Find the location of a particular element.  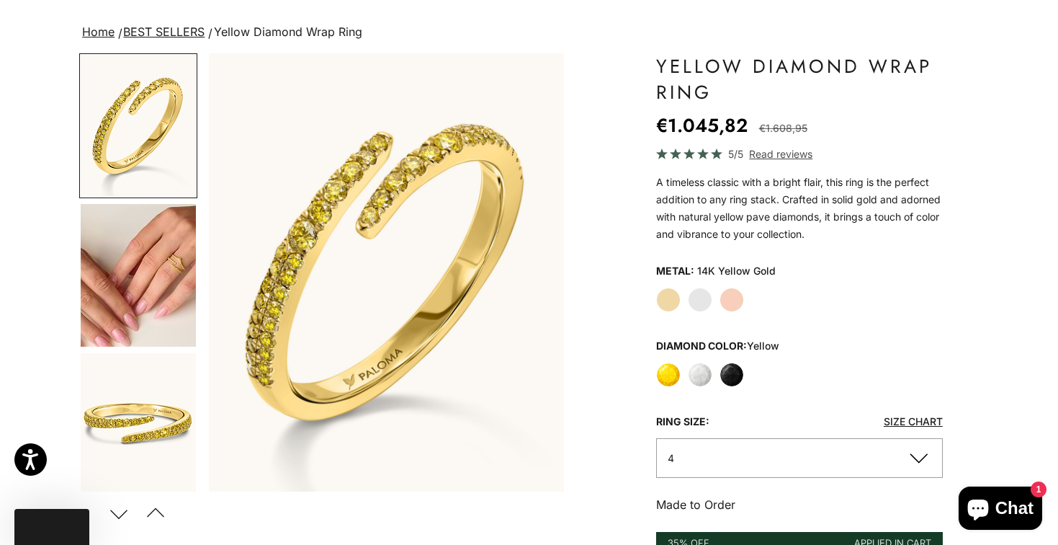

button: 4 is located at coordinates (799, 457).